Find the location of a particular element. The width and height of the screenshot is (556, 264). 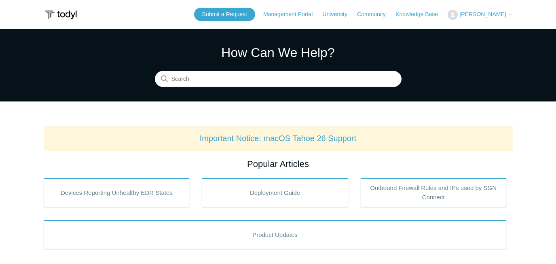

h2: Popular Articles is located at coordinates (278, 164).